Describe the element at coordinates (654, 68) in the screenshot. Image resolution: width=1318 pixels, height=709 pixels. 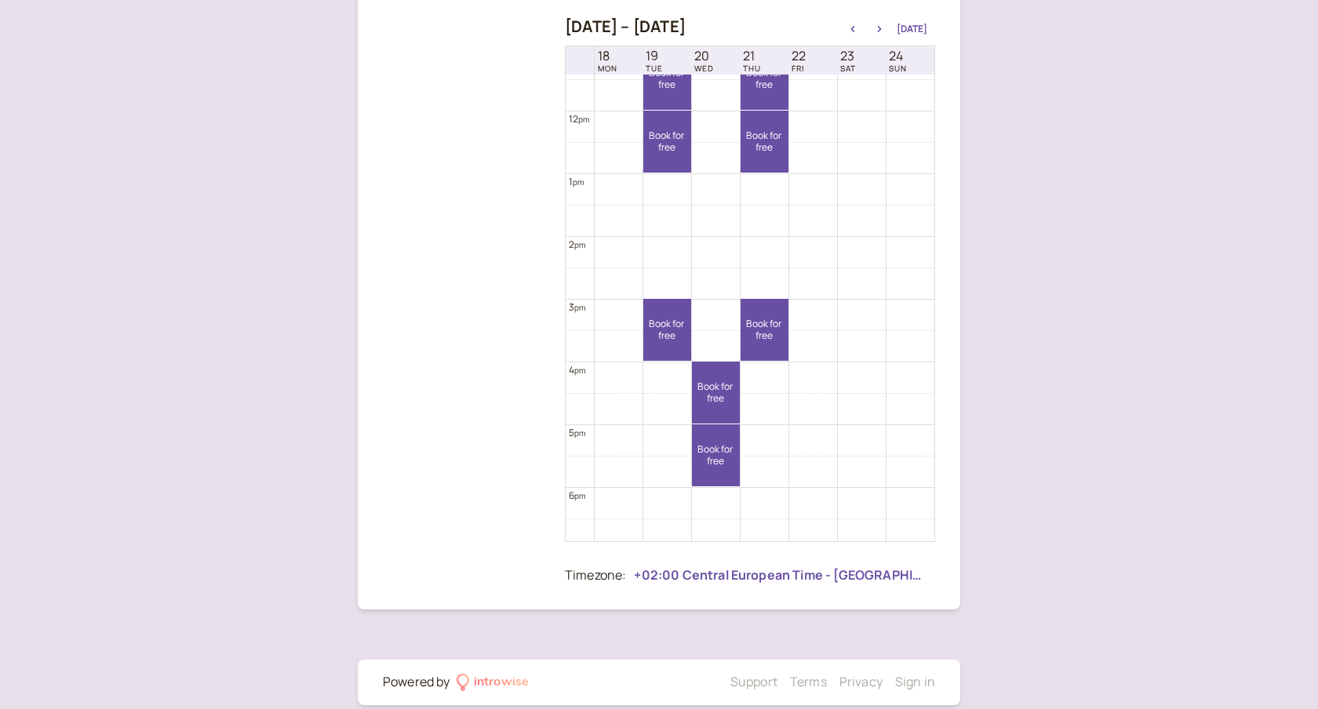
I see `span: TUE` at that location.